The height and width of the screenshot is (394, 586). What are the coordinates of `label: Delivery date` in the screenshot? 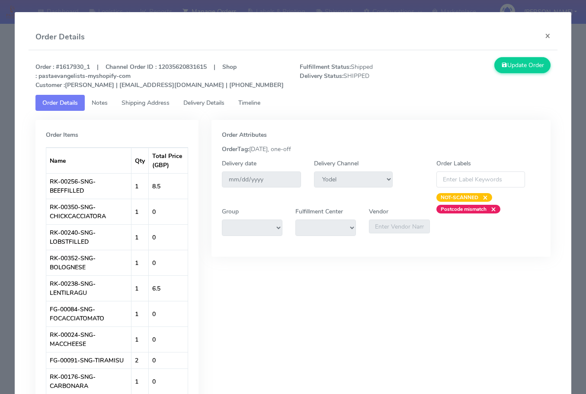 It's located at (239, 163).